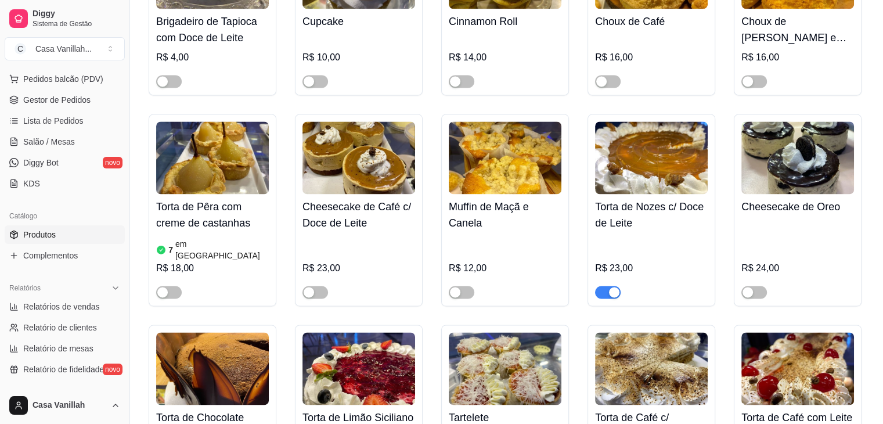 The height and width of the screenshot is (424, 883). I want to click on article: 7, so click(171, 250).